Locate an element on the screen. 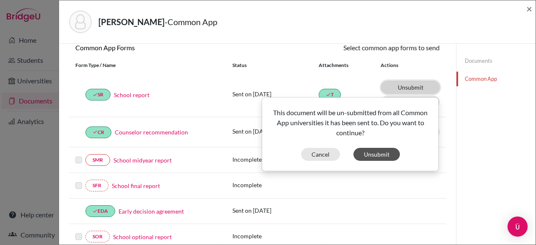 The height and width of the screenshot is (245, 536). a: Early decision agreement is located at coordinates (151, 211).